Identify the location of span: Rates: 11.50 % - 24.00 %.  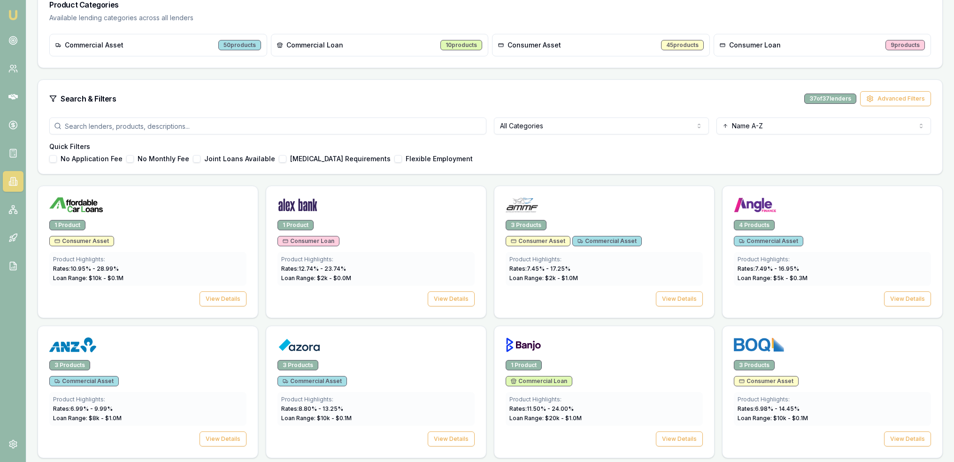
(541, 408).